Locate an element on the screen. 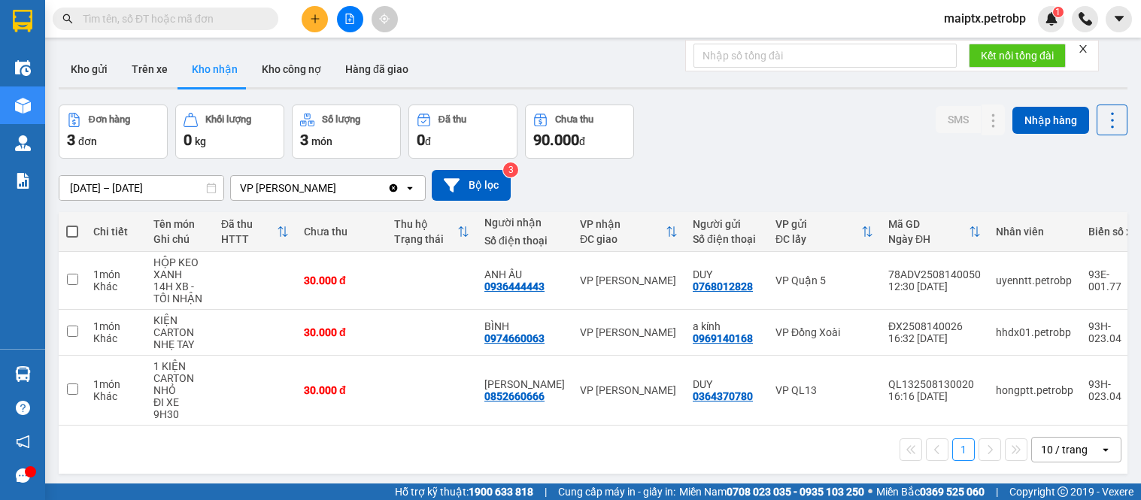 The width and height of the screenshot is (1141, 500). span: 1 is located at coordinates (1057, 12).